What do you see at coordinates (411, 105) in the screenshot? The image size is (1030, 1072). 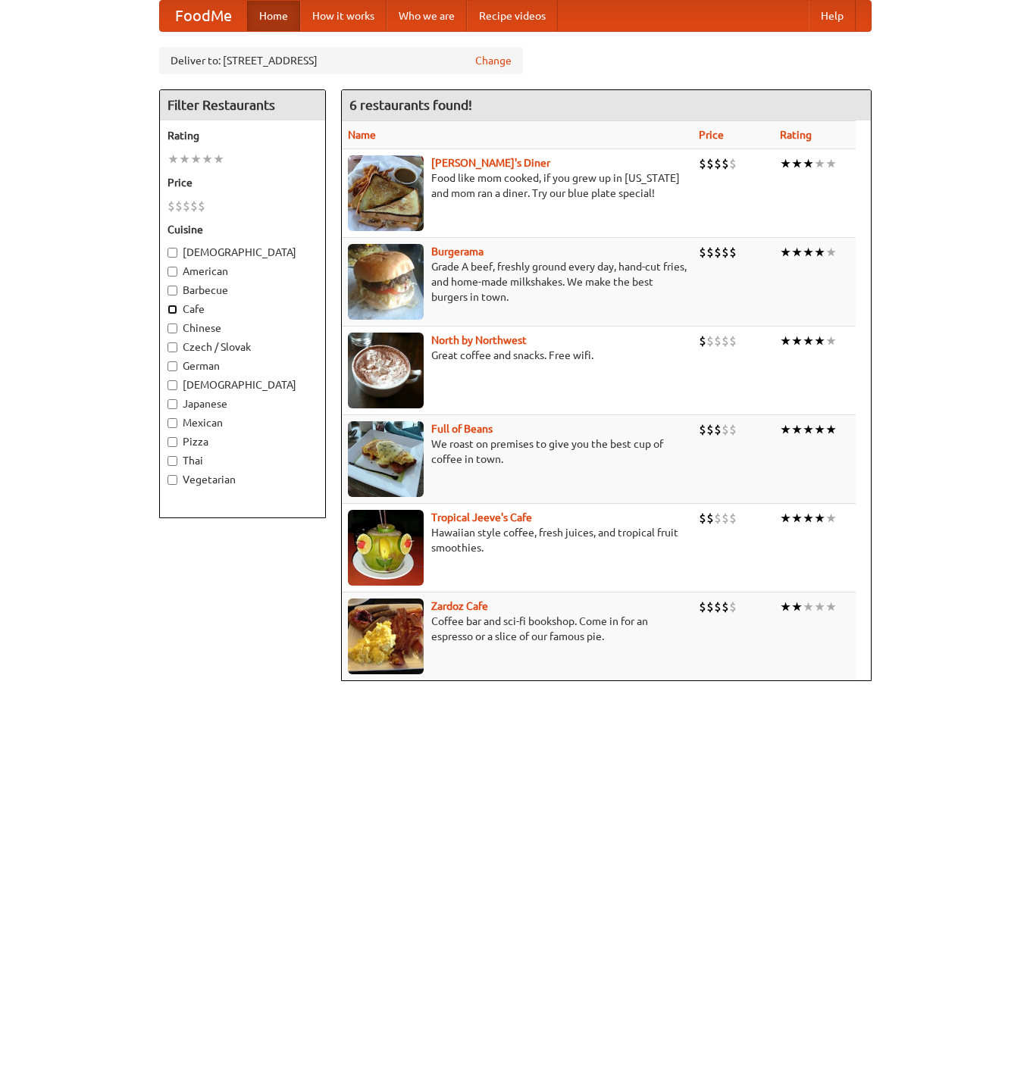 I see `ng-pluralize: 6 restaurants found!` at bounding box center [411, 105].